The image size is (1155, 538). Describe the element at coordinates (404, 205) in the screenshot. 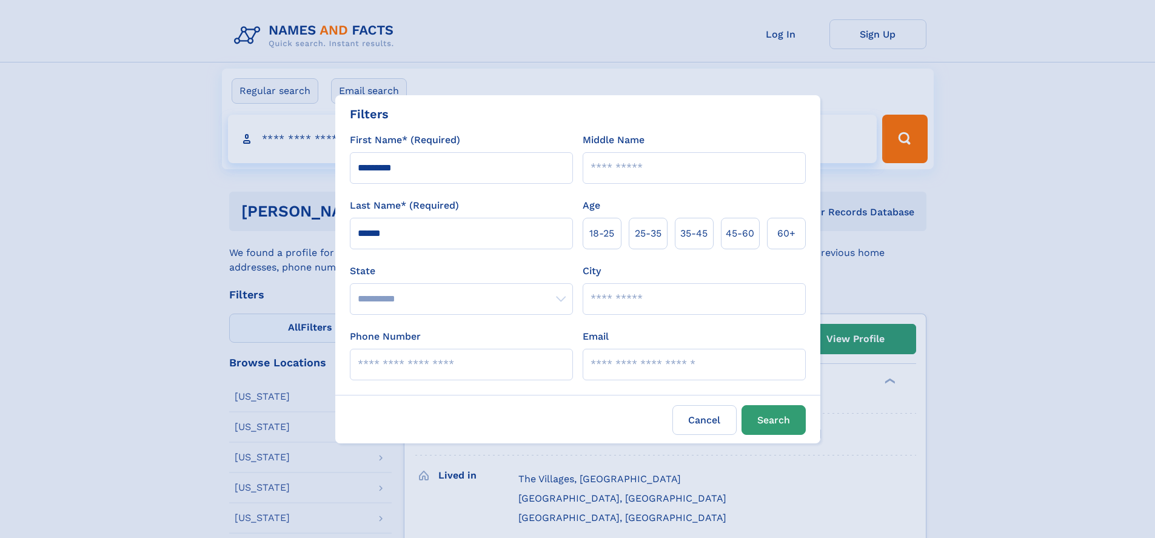

I see `label: Last Name* (Required)` at that location.